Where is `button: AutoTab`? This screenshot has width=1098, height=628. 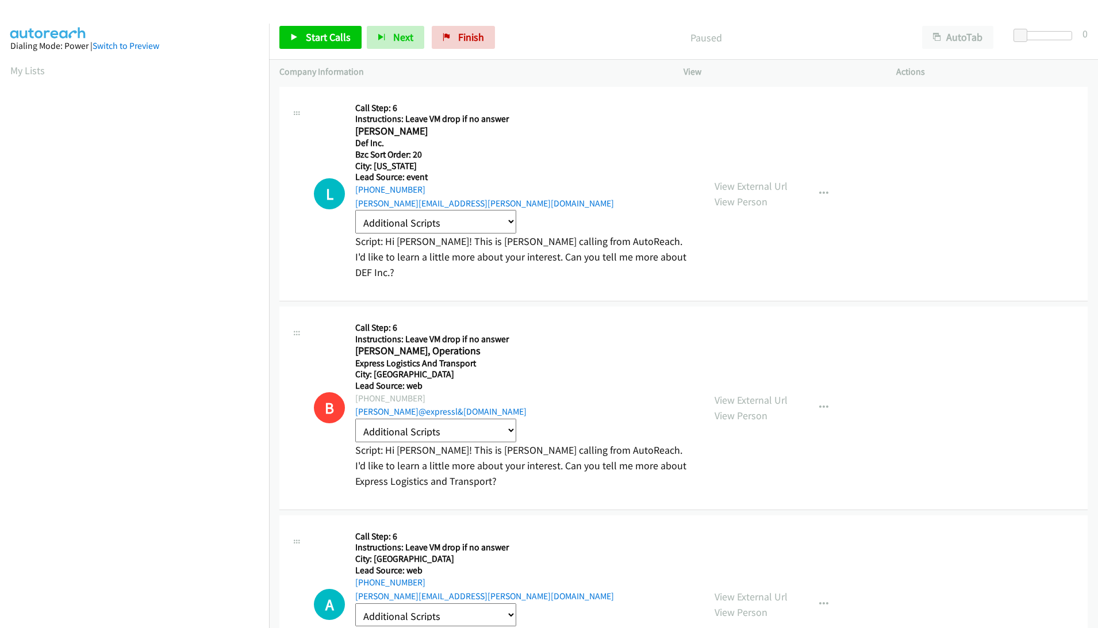
button: AutoTab is located at coordinates (958, 37).